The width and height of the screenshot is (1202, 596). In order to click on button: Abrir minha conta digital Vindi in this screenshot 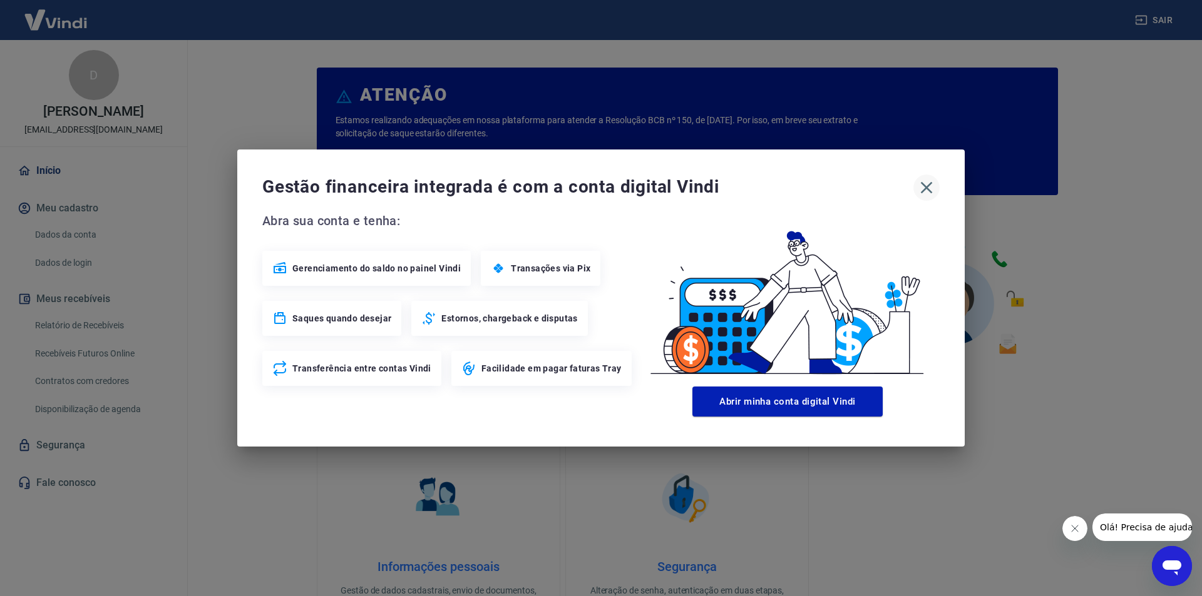, I will do `click(787, 402)`.